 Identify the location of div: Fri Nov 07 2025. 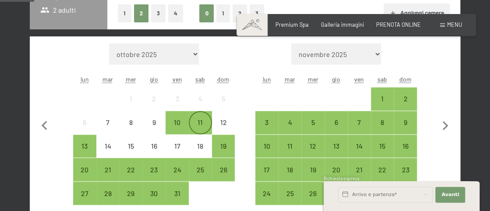
(359, 122).